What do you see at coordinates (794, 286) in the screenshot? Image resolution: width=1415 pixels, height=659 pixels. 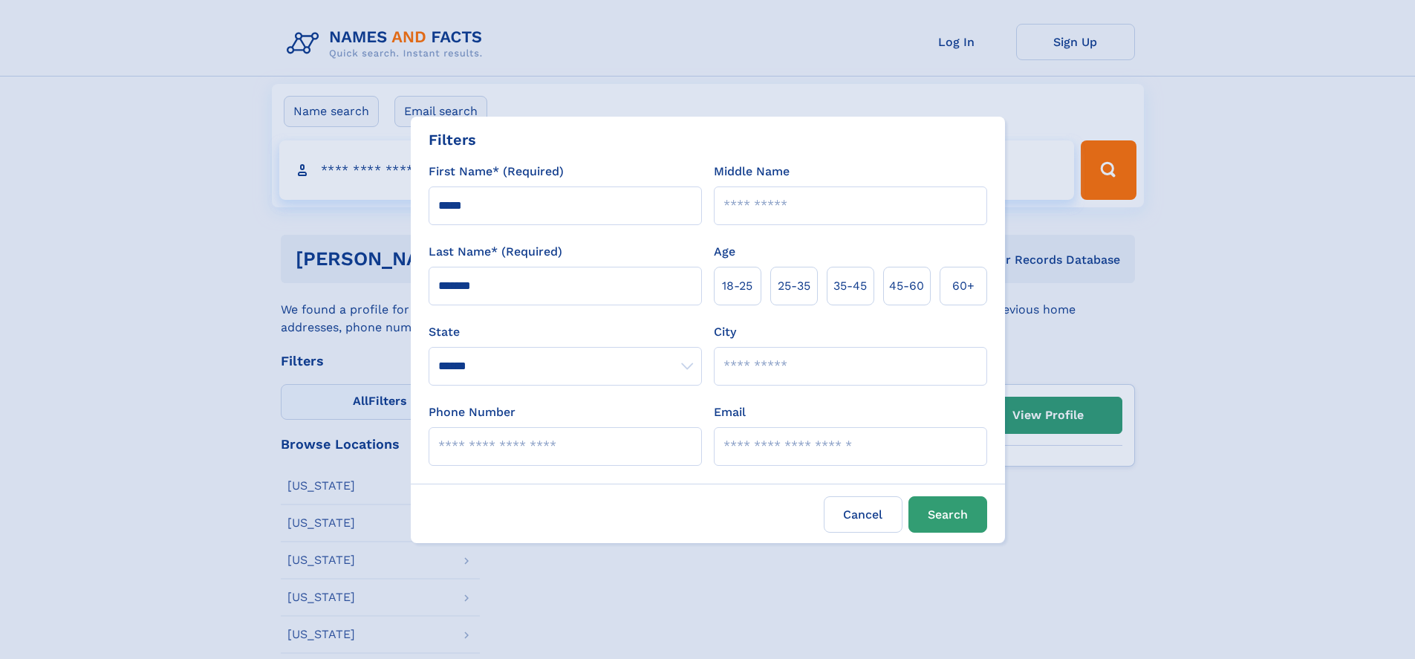 I see `span: 25‑35` at bounding box center [794, 286].